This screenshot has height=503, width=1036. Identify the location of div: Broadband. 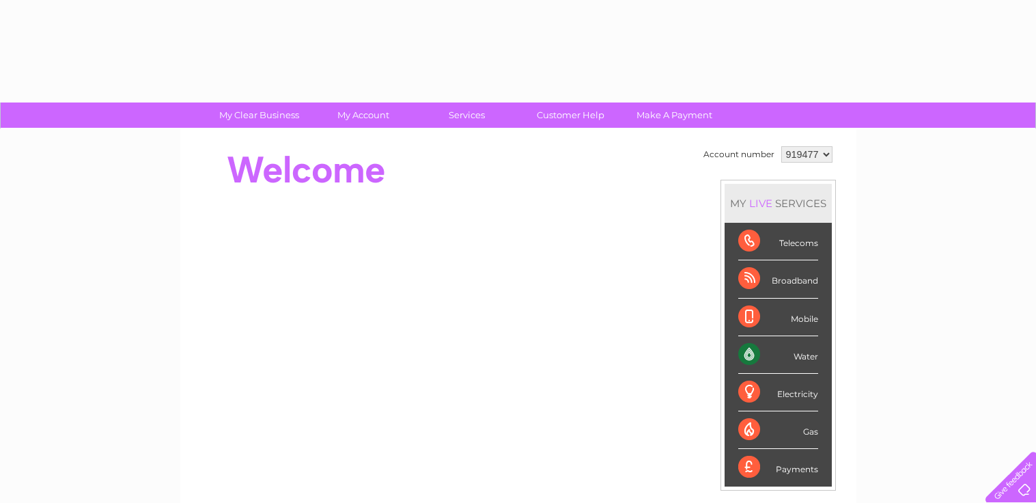
(778, 279).